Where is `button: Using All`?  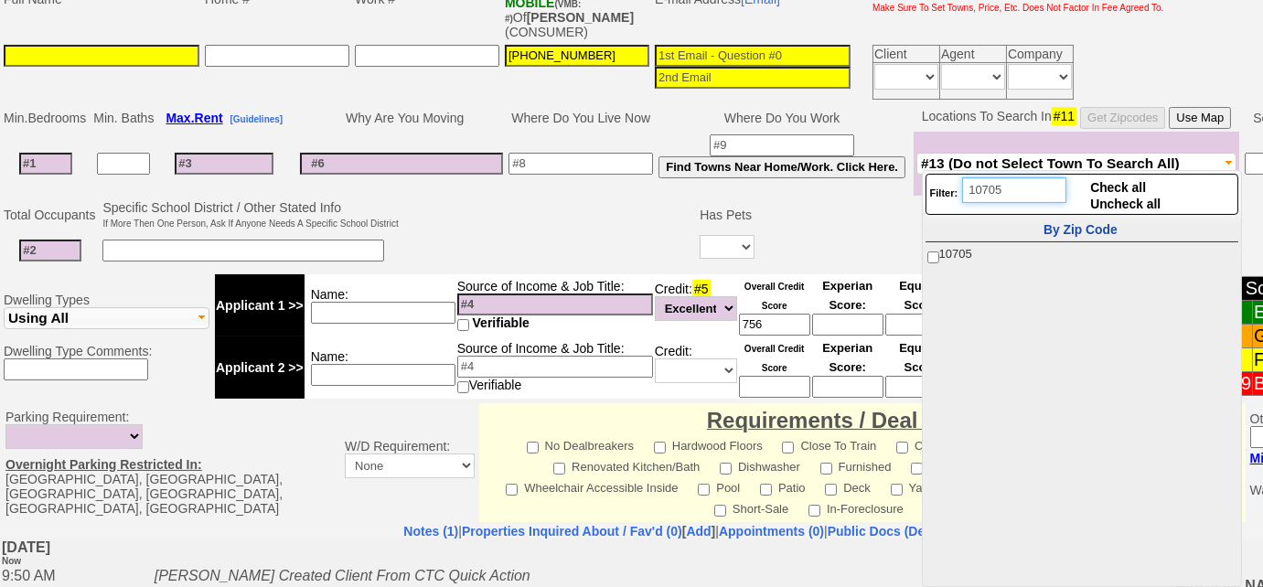
button: Using All is located at coordinates (106, 318).